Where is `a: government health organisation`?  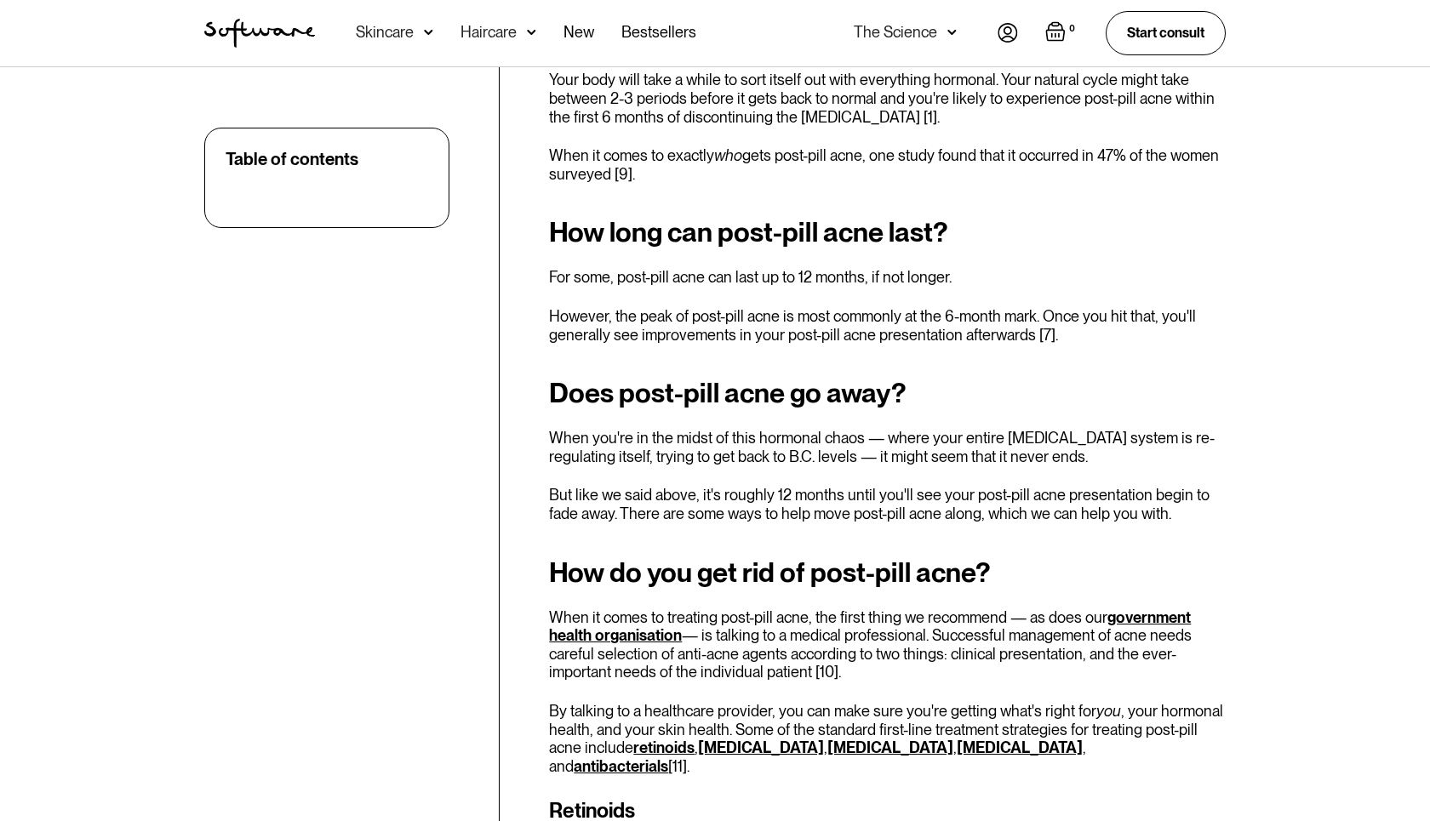 a: government health organisation is located at coordinates (870, 626).